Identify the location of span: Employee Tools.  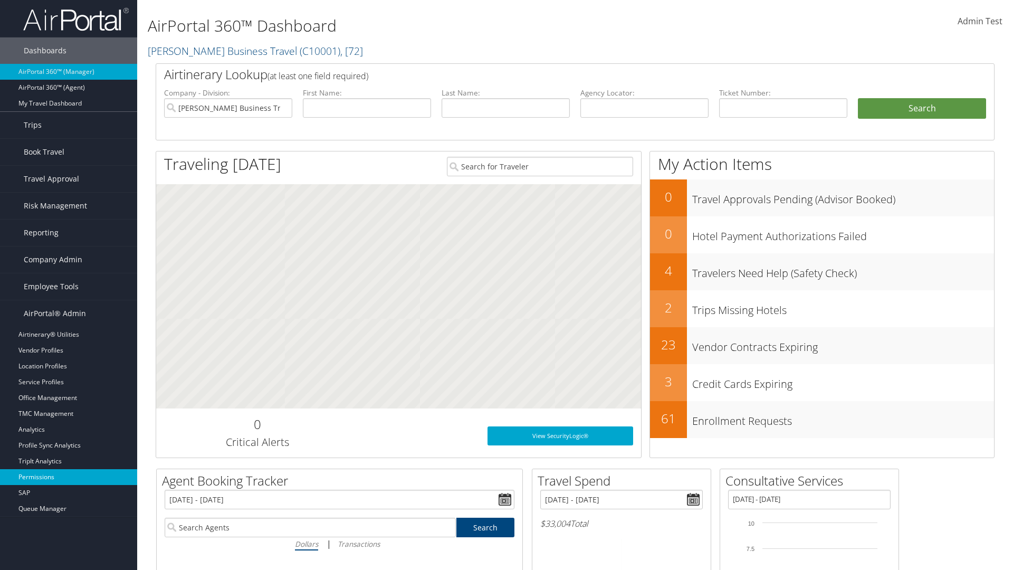
(51, 287).